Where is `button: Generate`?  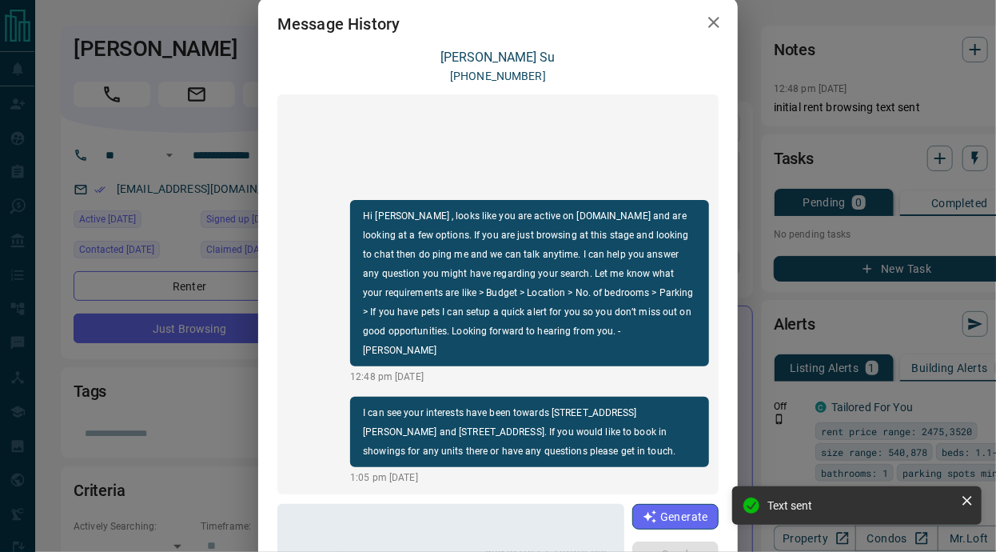
button: Generate is located at coordinates (676, 517).